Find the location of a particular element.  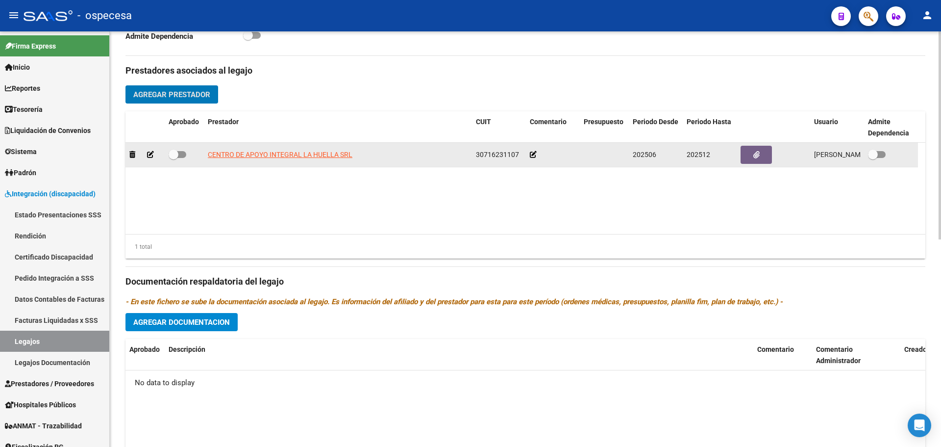

span: Descripción is located at coordinates (187, 349).